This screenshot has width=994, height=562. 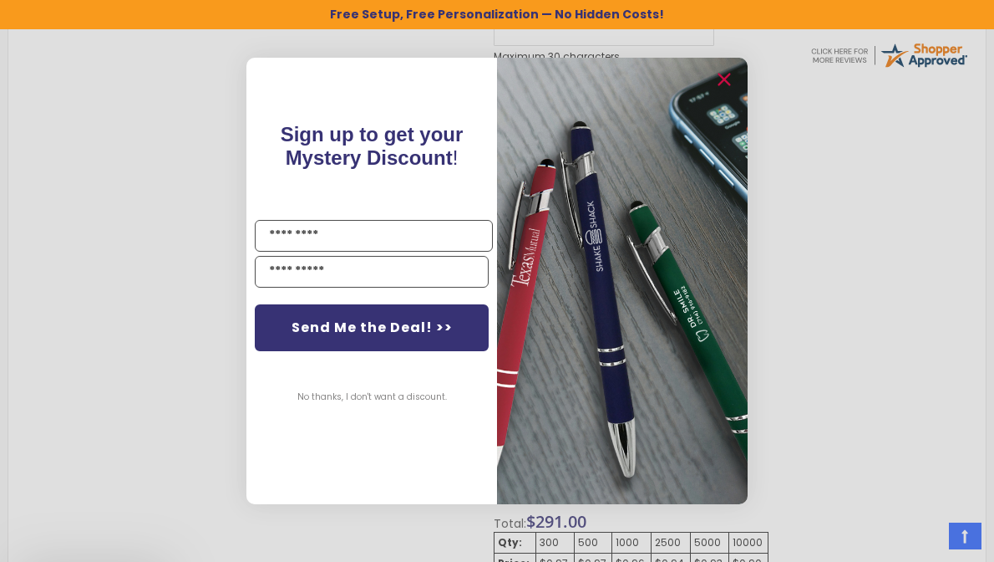 What do you see at coordinates (372, 397) in the screenshot?
I see `button: No thanks, I don't want a discount.` at bounding box center [372, 397].